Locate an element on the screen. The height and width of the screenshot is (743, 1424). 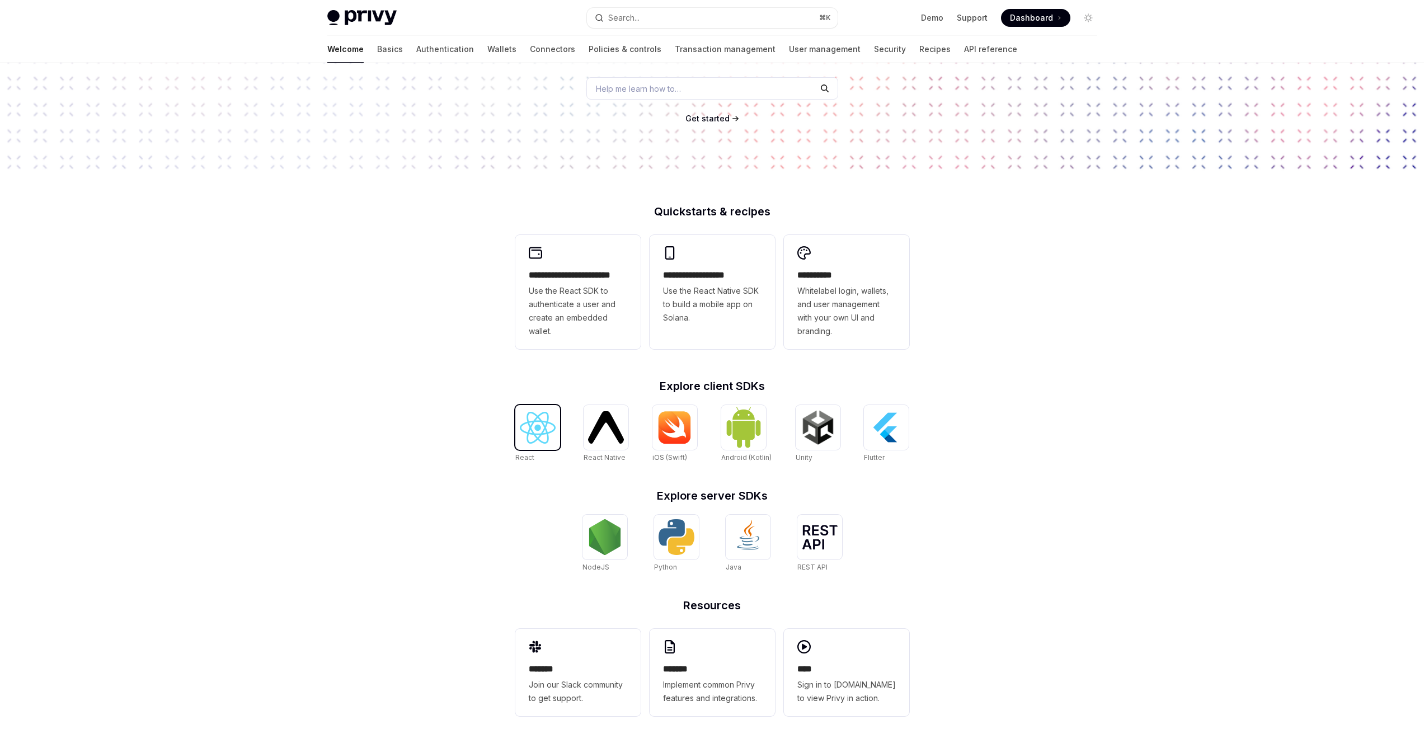
span: Whitelabel login, wallets, and user management with your own UI and branding. is located at coordinates (847, 311).